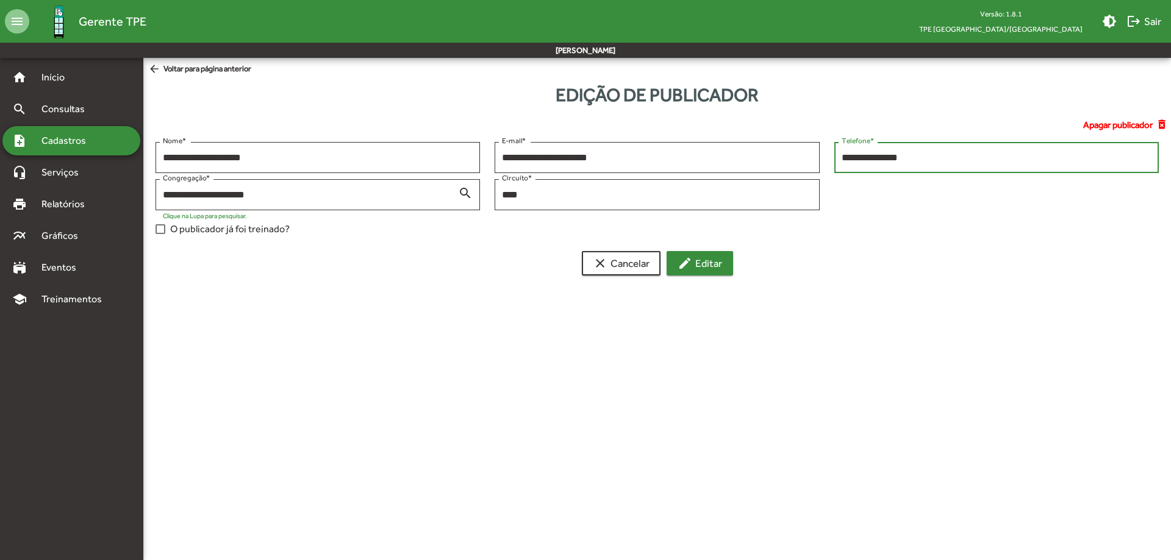 The width and height of the screenshot is (1171, 560). I want to click on mat-icon: menu, so click(17, 21).